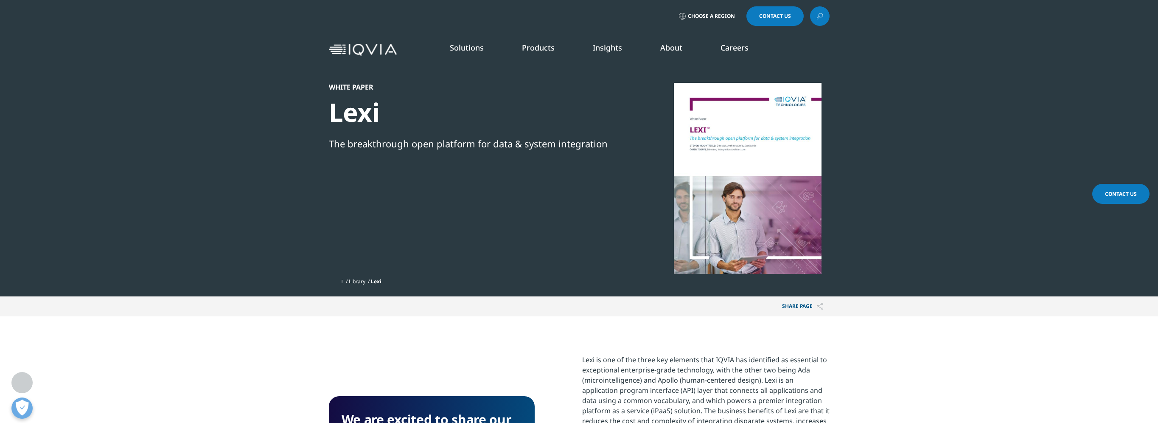 The height and width of the screenshot is (423, 1158). Describe the element at coordinates (22, 408) in the screenshot. I see `button: Open Preferences` at that location.